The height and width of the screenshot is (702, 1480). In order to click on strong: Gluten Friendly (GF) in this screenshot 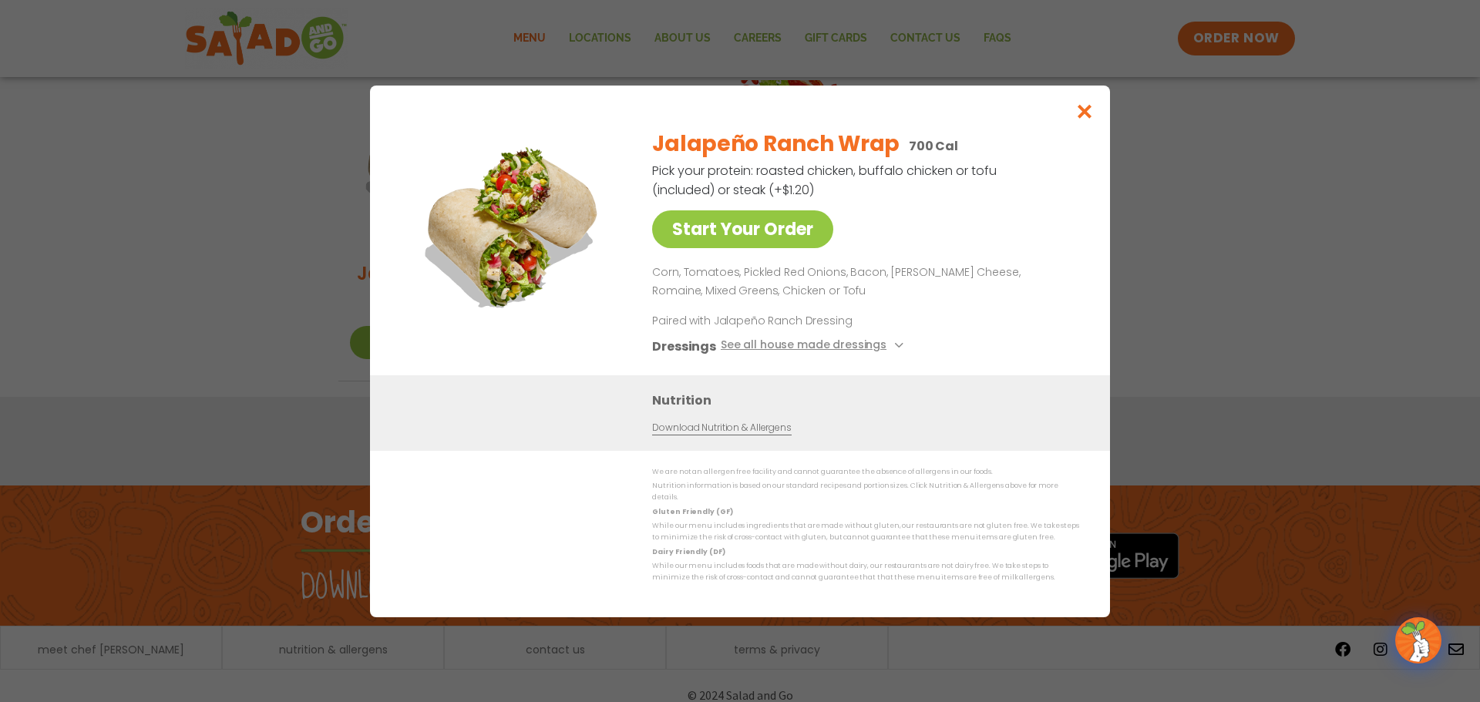, I will do `click(692, 511)`.